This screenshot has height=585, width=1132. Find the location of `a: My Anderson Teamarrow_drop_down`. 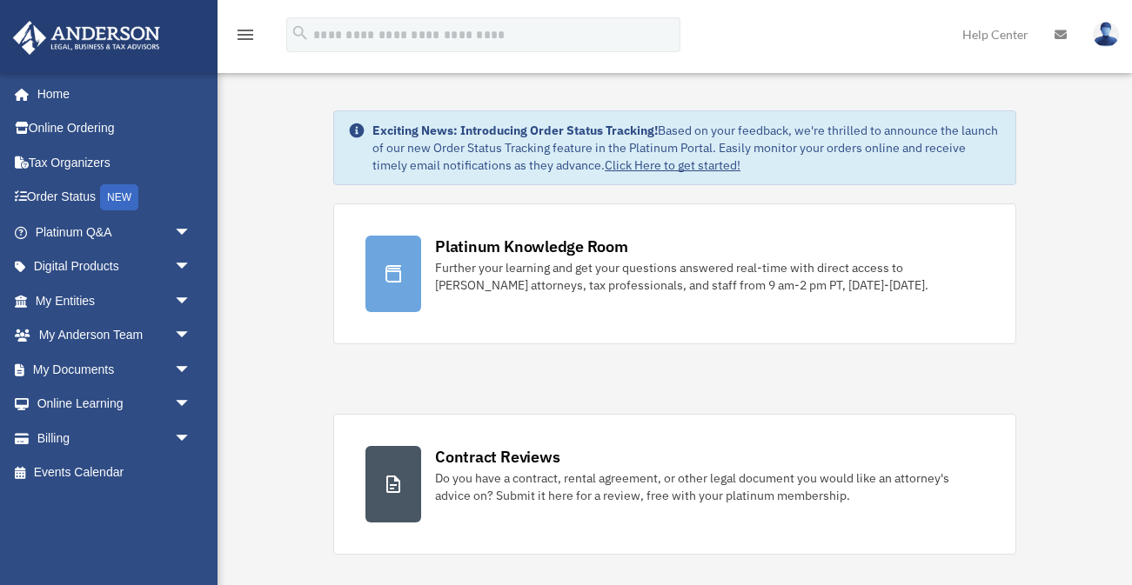

a: My Anderson Teamarrow_drop_down is located at coordinates (115, 336).